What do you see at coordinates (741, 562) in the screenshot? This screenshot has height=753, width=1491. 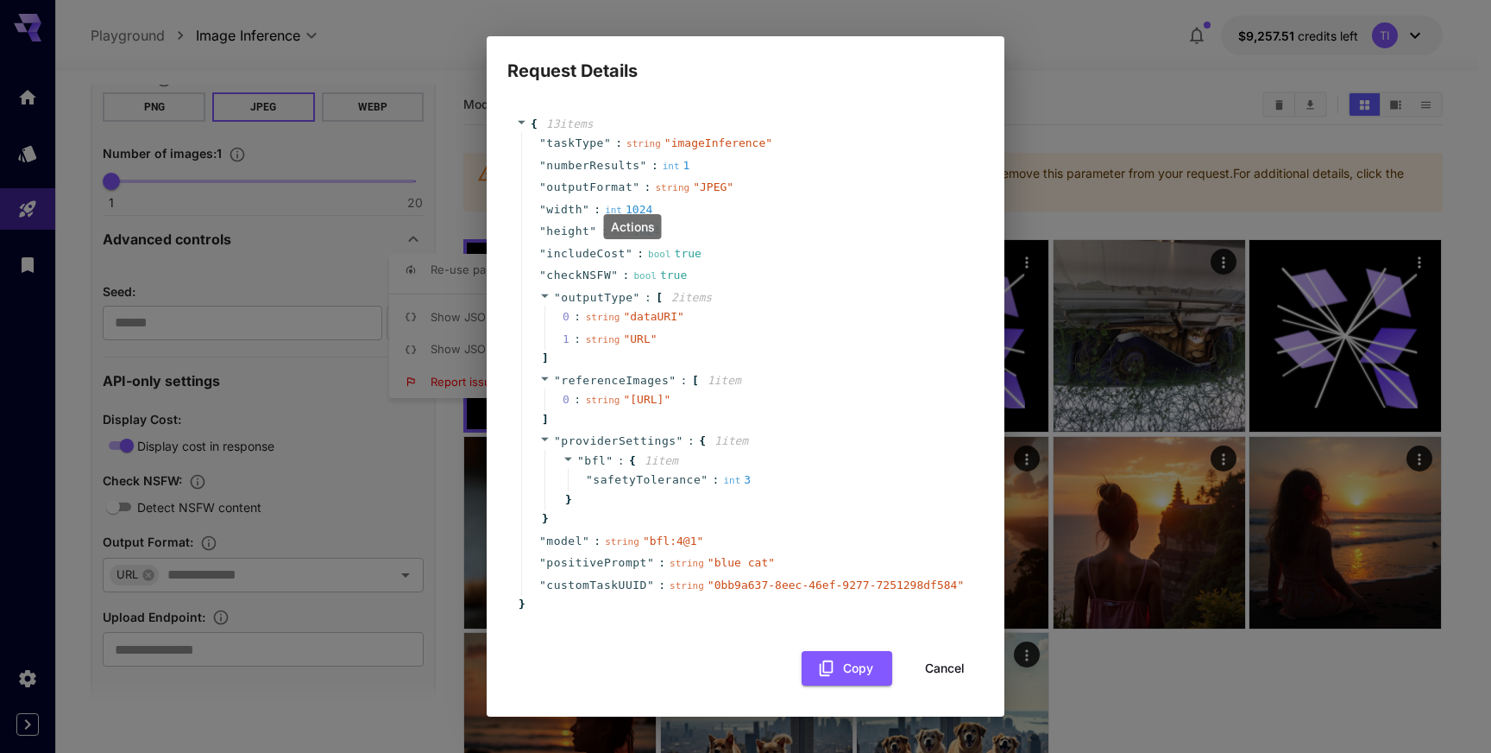 I see `span: " blue cat "` at bounding box center [741, 562].